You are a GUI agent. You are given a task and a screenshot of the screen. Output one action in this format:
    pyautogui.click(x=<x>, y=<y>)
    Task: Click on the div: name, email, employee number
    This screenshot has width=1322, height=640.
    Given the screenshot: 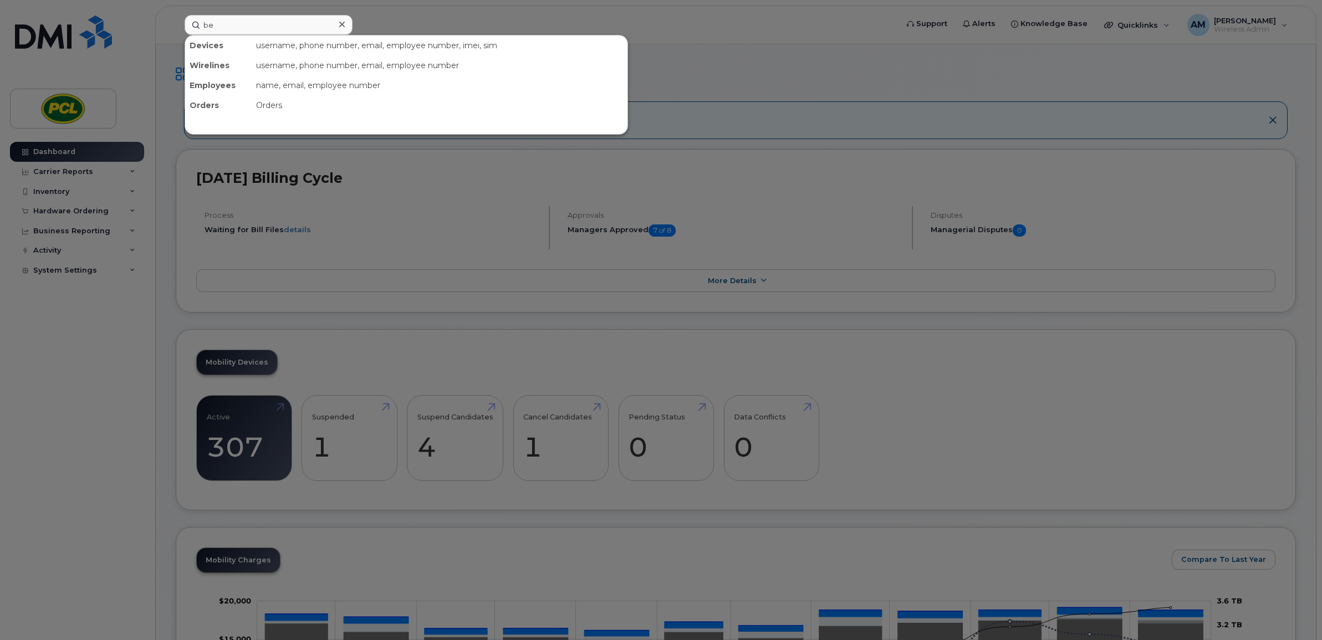 What is the action you would take?
    pyautogui.click(x=440, y=85)
    